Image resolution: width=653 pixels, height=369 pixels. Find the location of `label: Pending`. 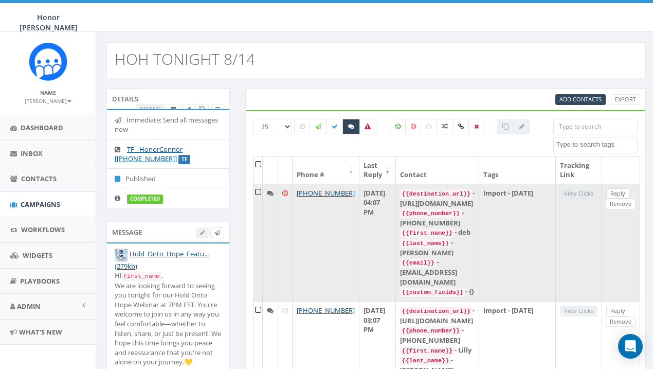

label: Pending is located at coordinates (302, 127).